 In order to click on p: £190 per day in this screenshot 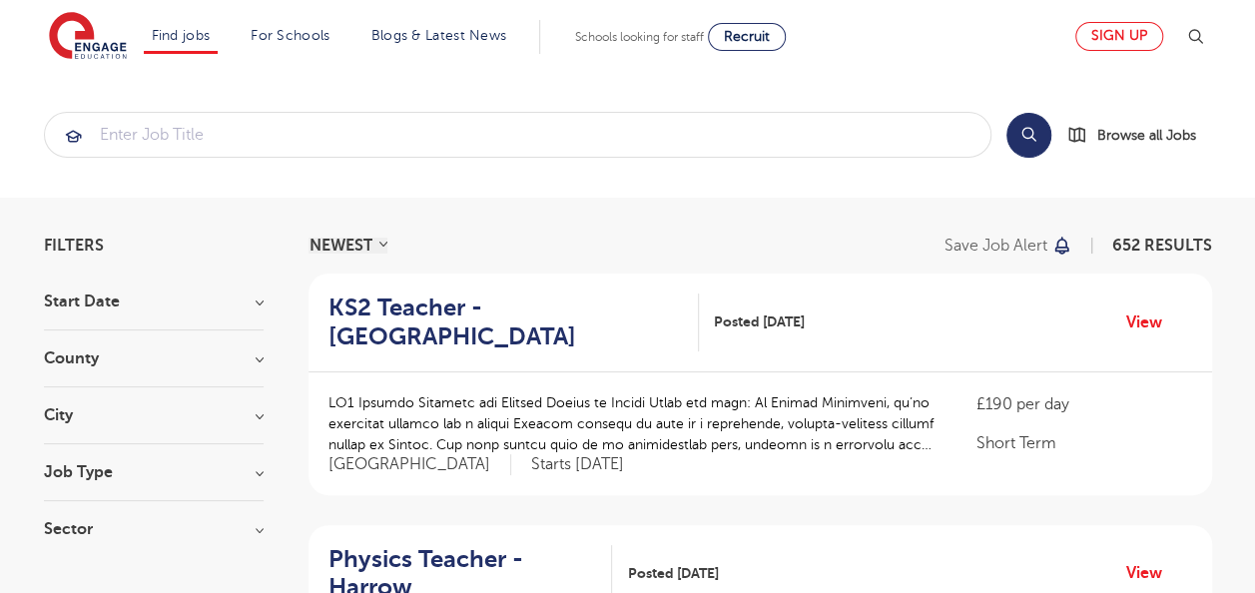, I will do `click(1083, 404)`.